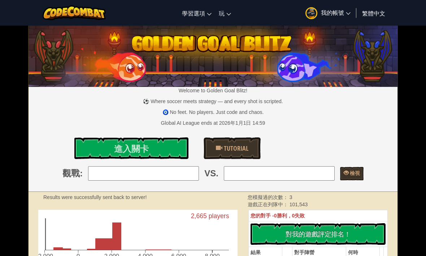 The height and width of the screenshot is (256, 426). Describe the element at coordinates (71, 174) in the screenshot. I see `span: 觀戰` at that location.